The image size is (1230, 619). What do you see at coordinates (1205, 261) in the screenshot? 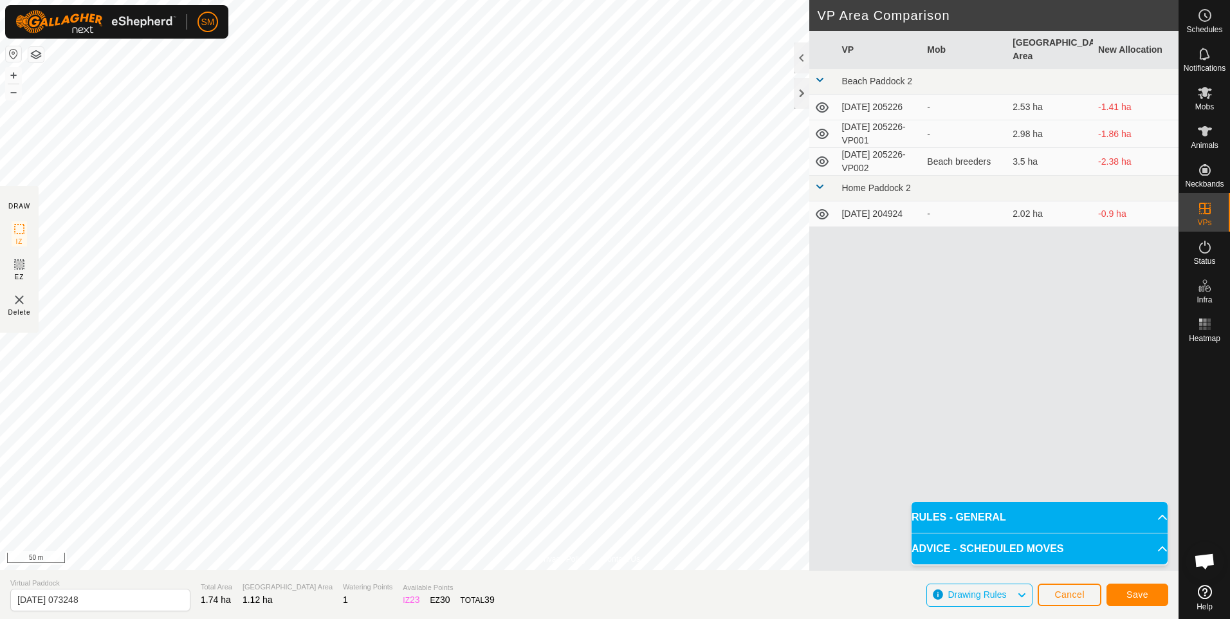
I see `span: Status` at bounding box center [1205, 261].